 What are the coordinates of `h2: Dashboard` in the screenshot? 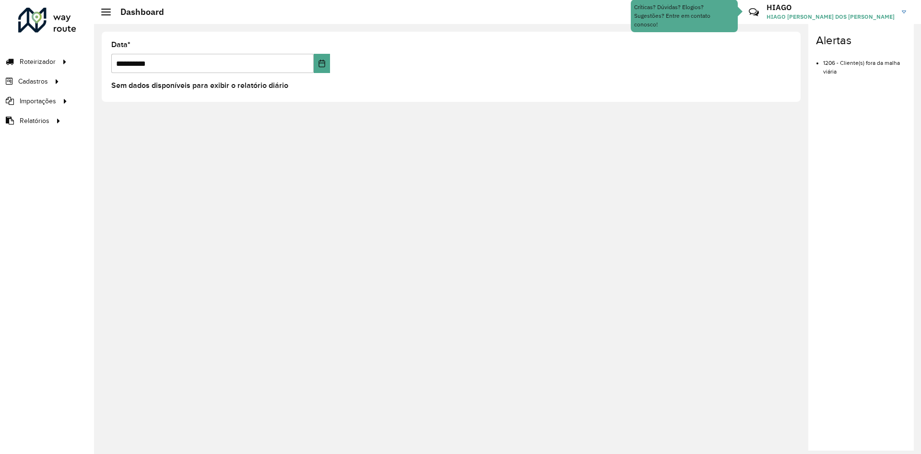 It's located at (137, 12).